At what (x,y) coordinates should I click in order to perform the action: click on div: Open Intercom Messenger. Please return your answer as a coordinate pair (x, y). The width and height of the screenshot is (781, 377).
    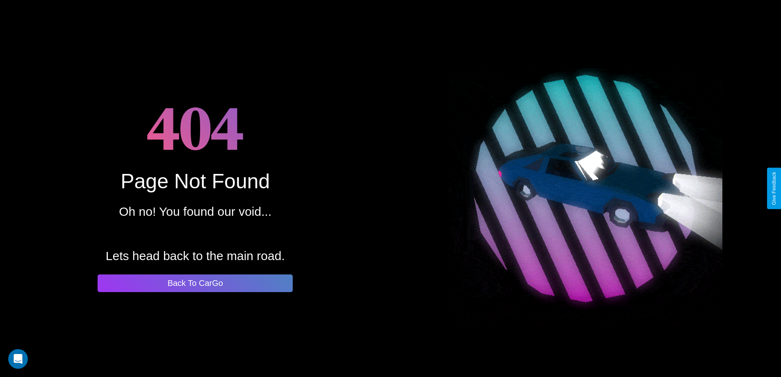
    Looking at the image, I should click on (18, 359).